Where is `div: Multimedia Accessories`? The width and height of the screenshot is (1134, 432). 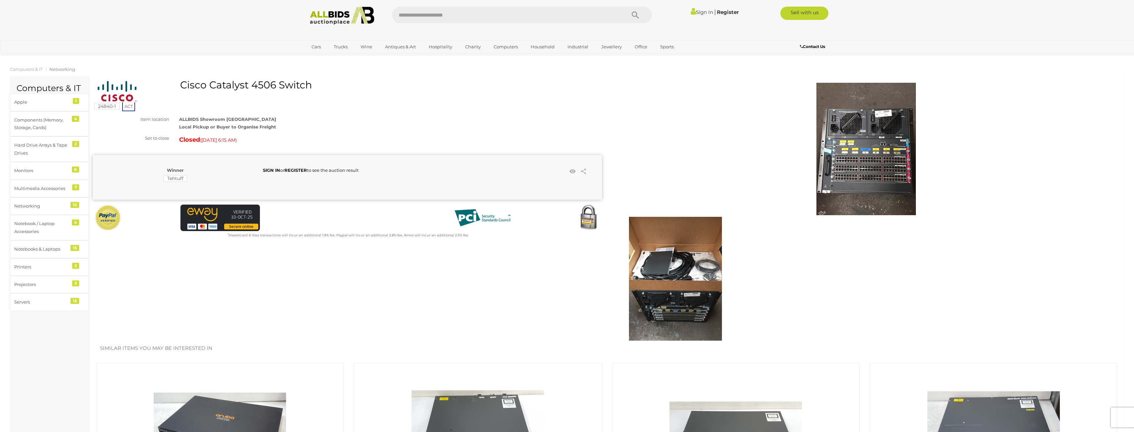 div: Multimedia Accessories is located at coordinates (41, 188).